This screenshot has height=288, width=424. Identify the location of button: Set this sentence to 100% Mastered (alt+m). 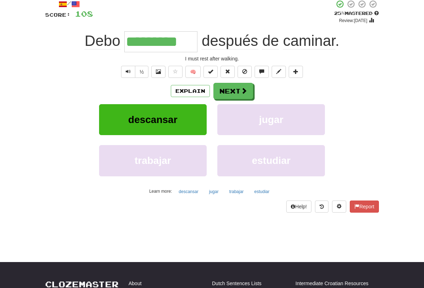
(211, 72).